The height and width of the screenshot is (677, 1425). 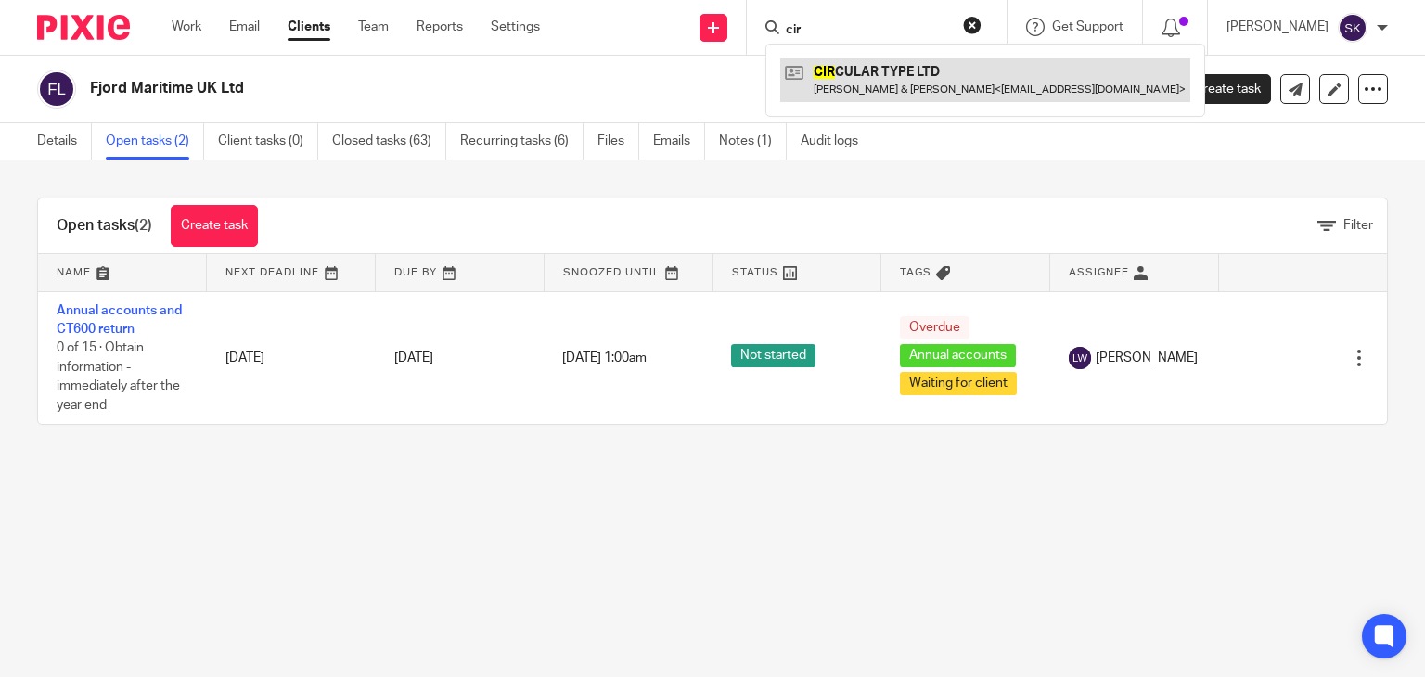 What do you see at coordinates (958, 383) in the screenshot?
I see `span: Waiting for client` at bounding box center [958, 383].